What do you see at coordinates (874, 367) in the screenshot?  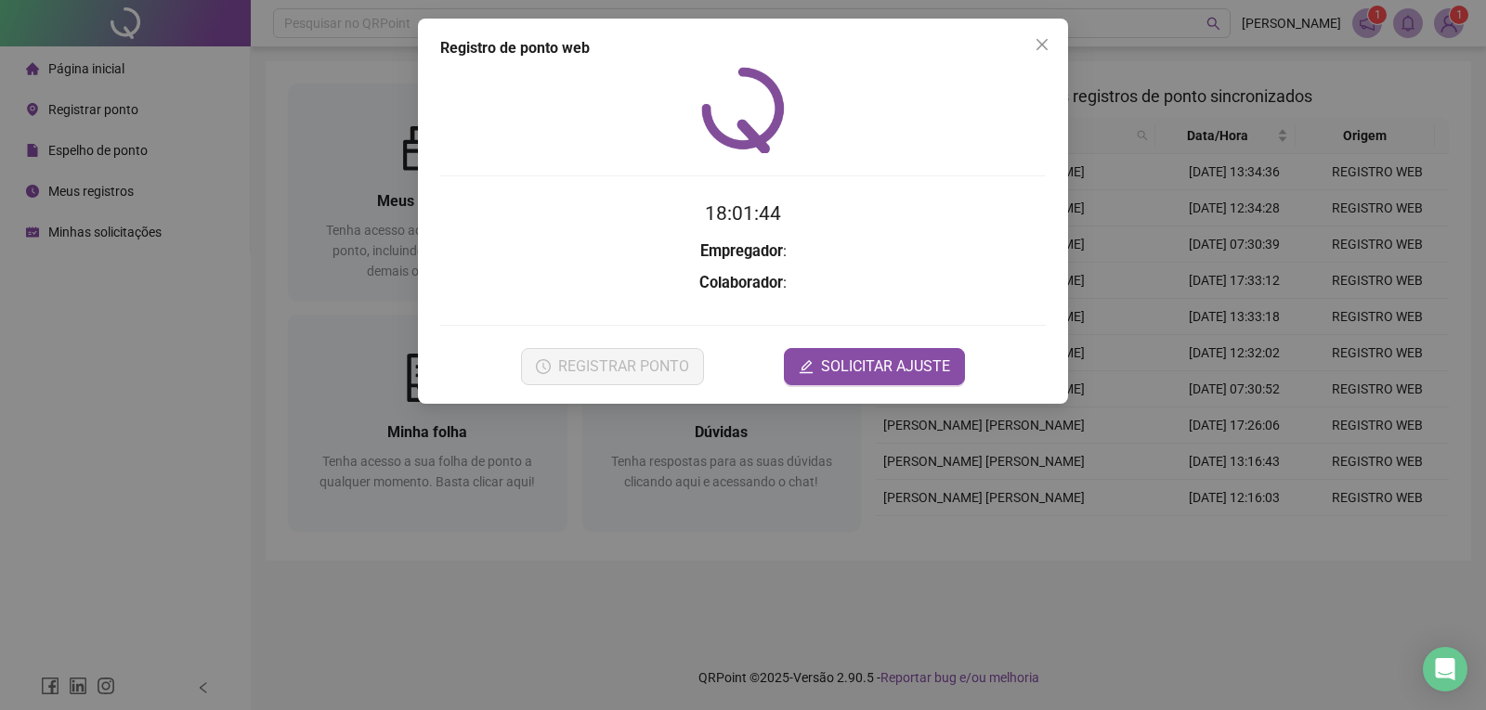 I see `button: editSOLICITAR AJUSTE` at bounding box center [874, 367].